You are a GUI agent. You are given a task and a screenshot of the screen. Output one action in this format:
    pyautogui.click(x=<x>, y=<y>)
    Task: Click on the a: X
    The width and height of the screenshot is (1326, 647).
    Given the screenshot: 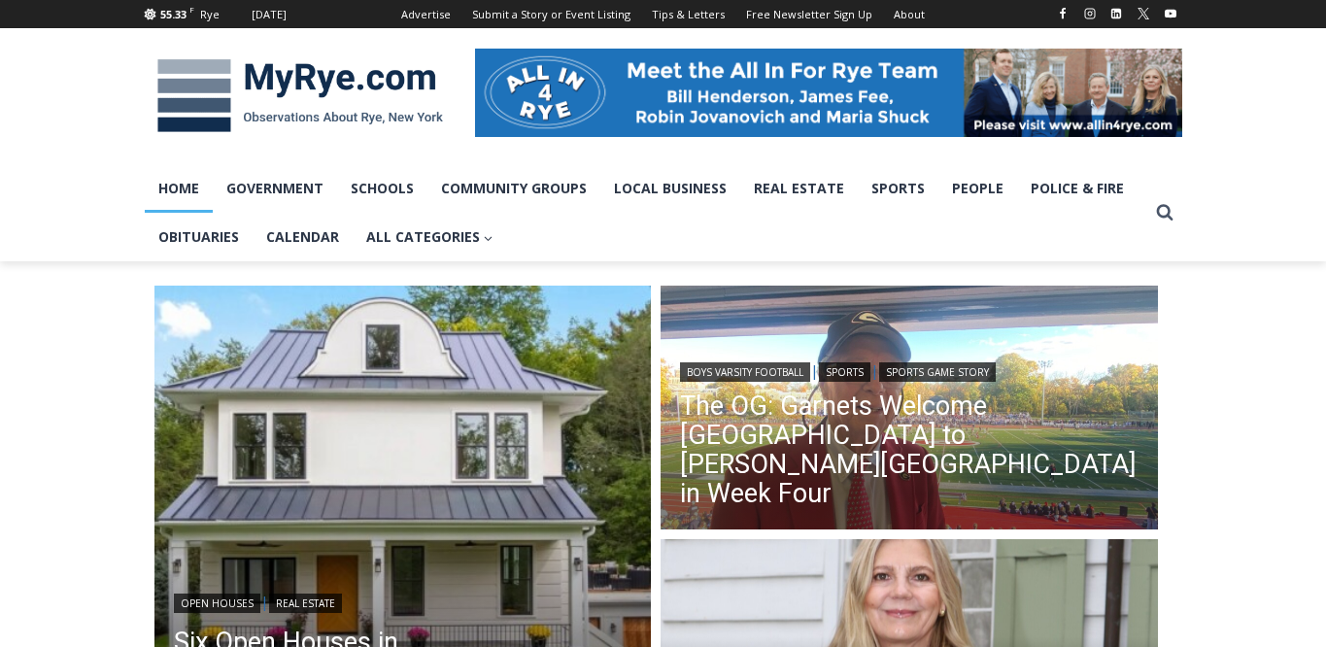 What is the action you would take?
    pyautogui.click(x=1144, y=14)
    